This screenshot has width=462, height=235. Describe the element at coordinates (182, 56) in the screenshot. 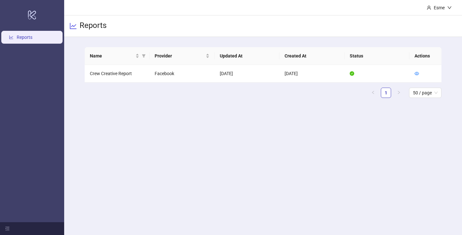

I see `th: Provider` at that location.